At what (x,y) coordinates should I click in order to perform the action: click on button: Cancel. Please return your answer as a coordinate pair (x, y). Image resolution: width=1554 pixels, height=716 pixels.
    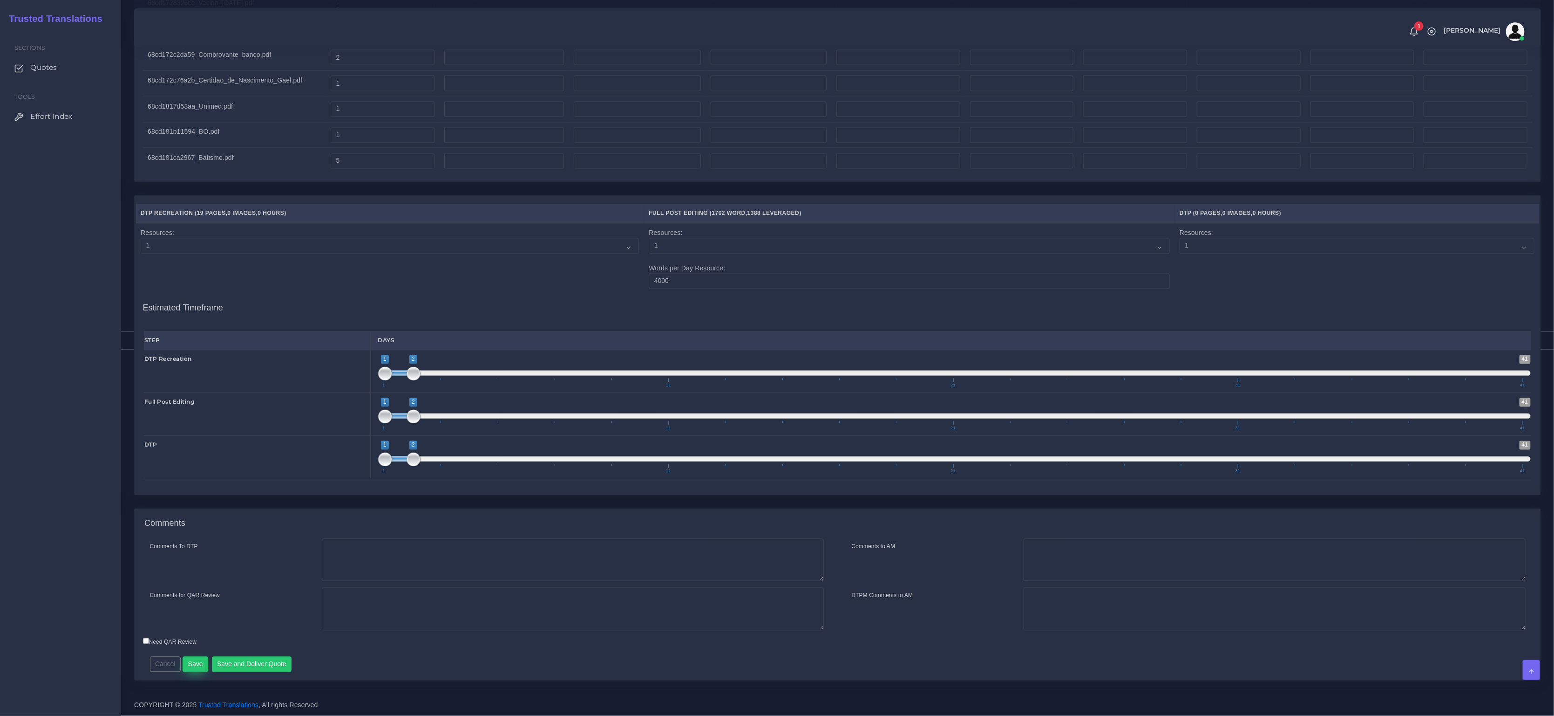
    Looking at the image, I should click on (165, 664).